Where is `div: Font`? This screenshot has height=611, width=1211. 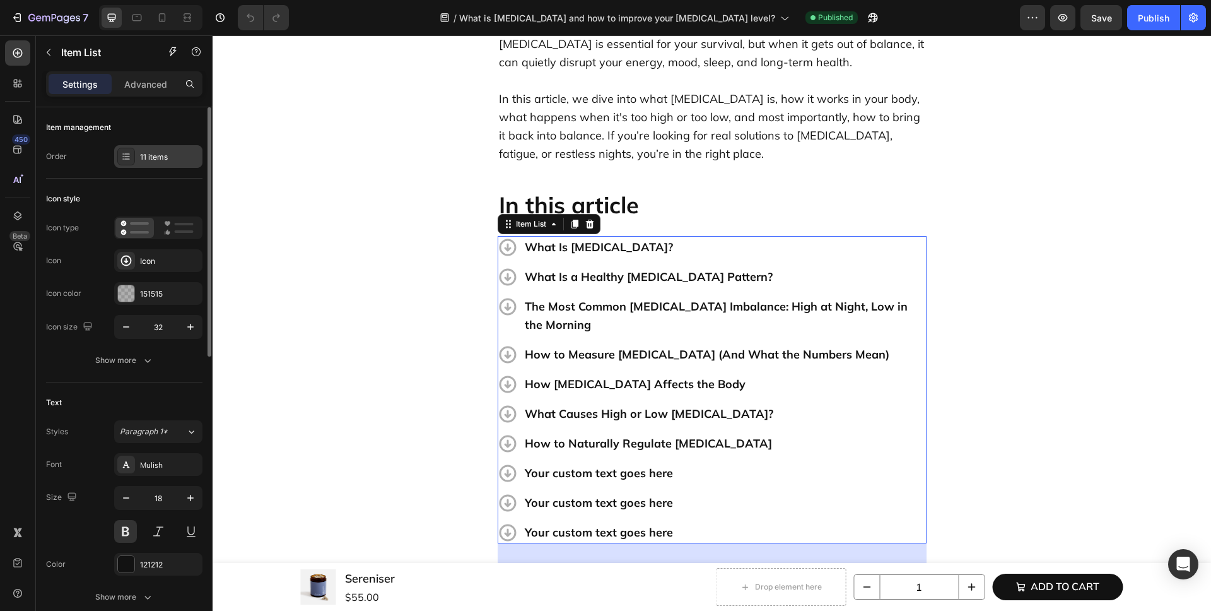 div: Font is located at coordinates (54, 464).